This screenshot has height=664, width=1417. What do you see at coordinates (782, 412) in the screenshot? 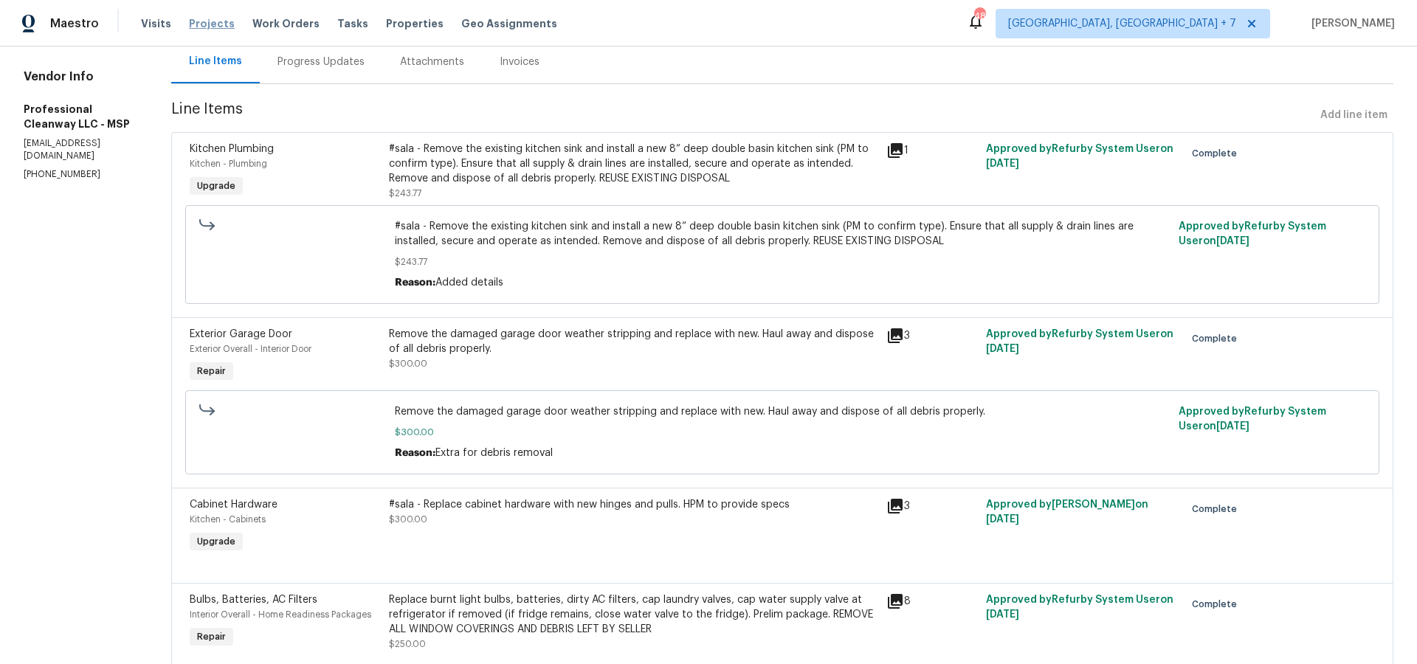
I see `span: Remove the damaged garage door weather stripping and replace with new. Haul away and dispose of a...` at bounding box center [782, 412].